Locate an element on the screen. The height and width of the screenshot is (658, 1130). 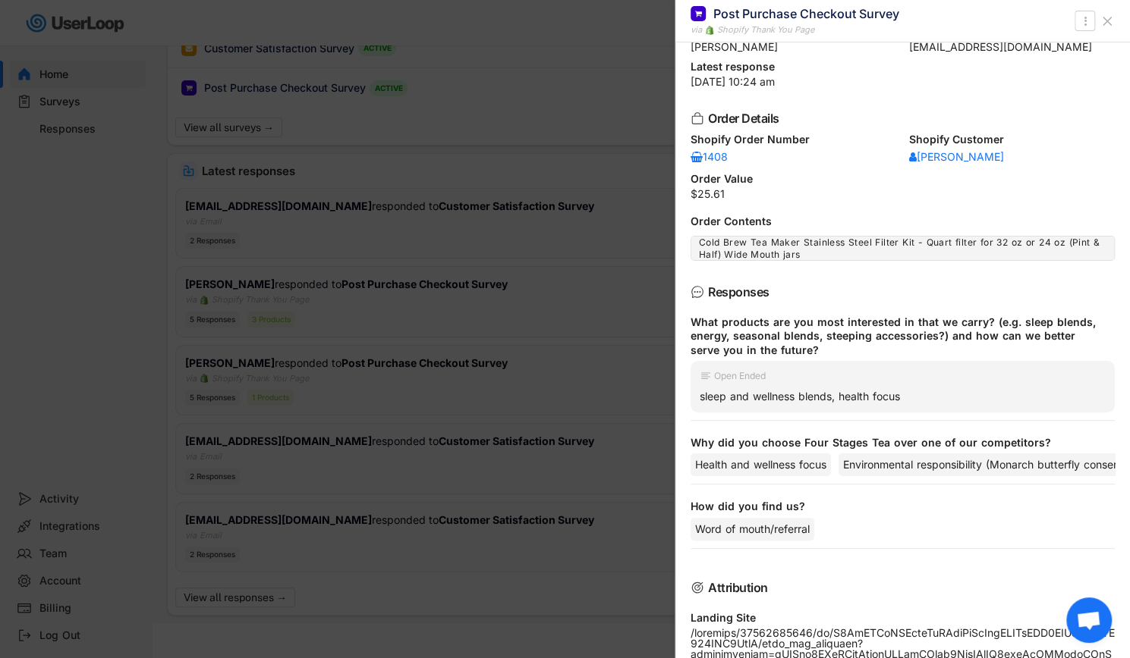
div: Shopify Customer is located at coordinates (1012, 140).